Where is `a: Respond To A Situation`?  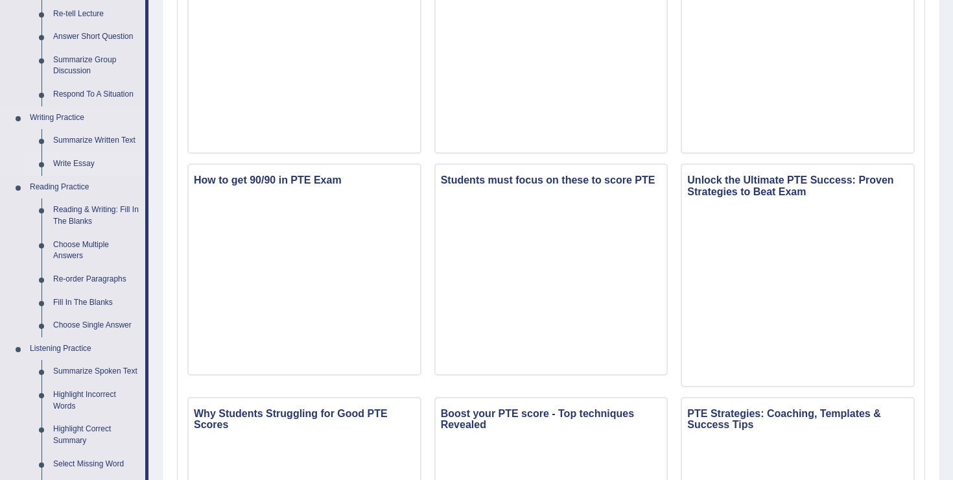
a: Respond To A Situation is located at coordinates (96, 95).